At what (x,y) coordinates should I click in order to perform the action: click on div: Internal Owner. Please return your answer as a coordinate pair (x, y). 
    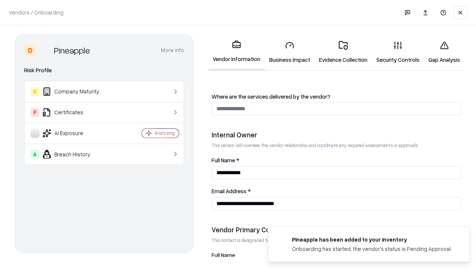
    Looking at the image, I should click on (336, 135).